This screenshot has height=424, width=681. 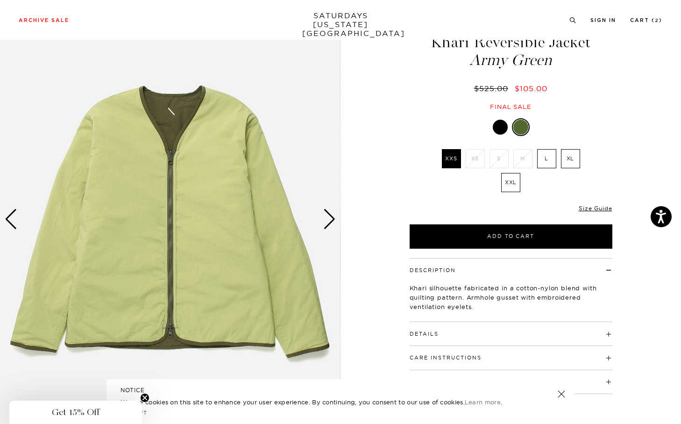 I want to click on label: XL, so click(x=571, y=158).